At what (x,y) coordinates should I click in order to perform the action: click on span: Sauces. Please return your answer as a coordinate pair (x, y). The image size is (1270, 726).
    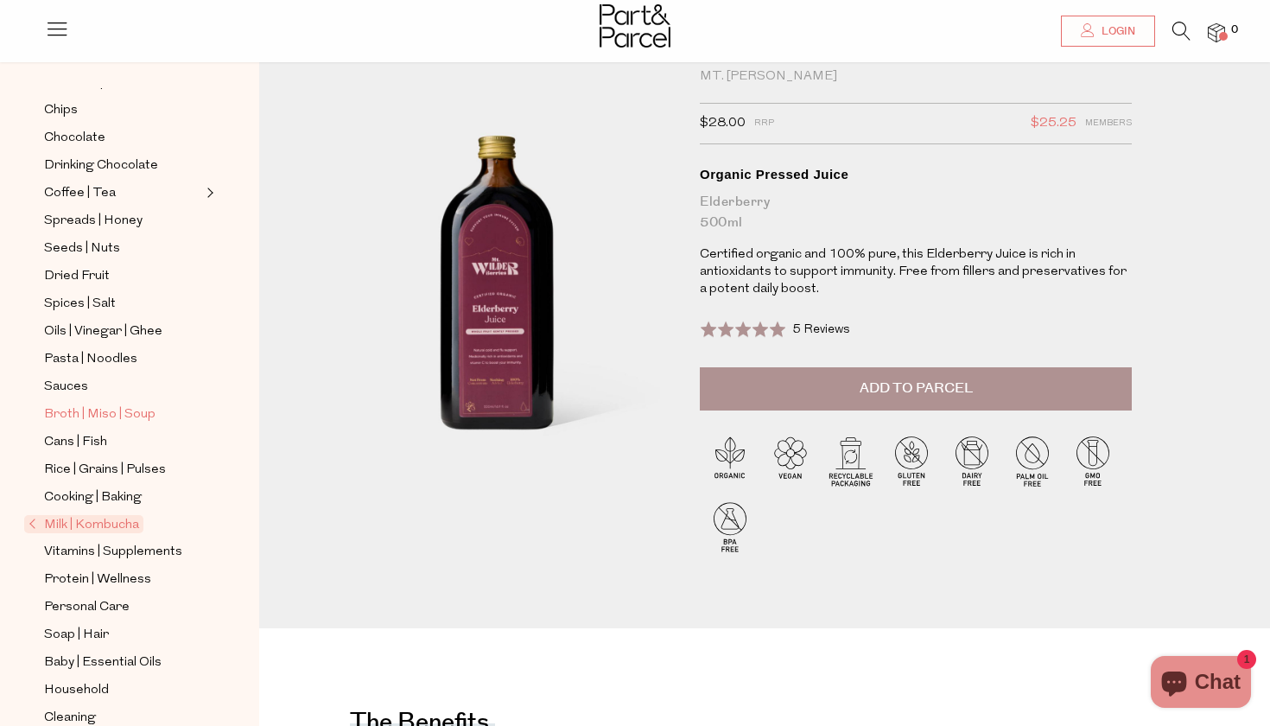
    Looking at the image, I should click on (66, 387).